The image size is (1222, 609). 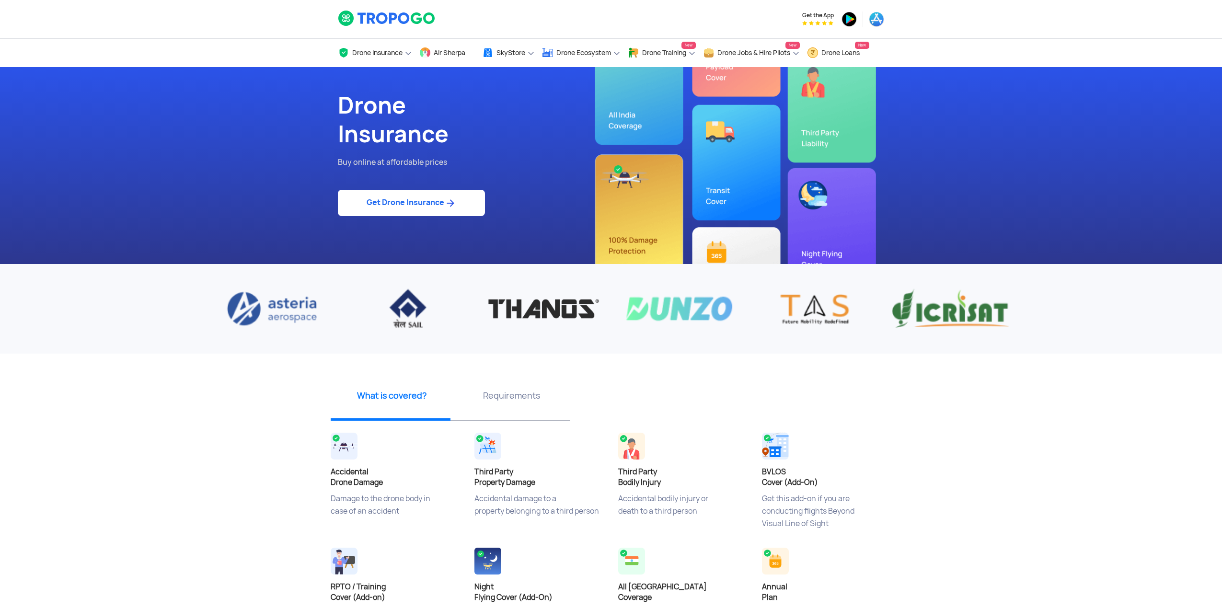 I want to click on img: ic_appstore.png, so click(x=876, y=19).